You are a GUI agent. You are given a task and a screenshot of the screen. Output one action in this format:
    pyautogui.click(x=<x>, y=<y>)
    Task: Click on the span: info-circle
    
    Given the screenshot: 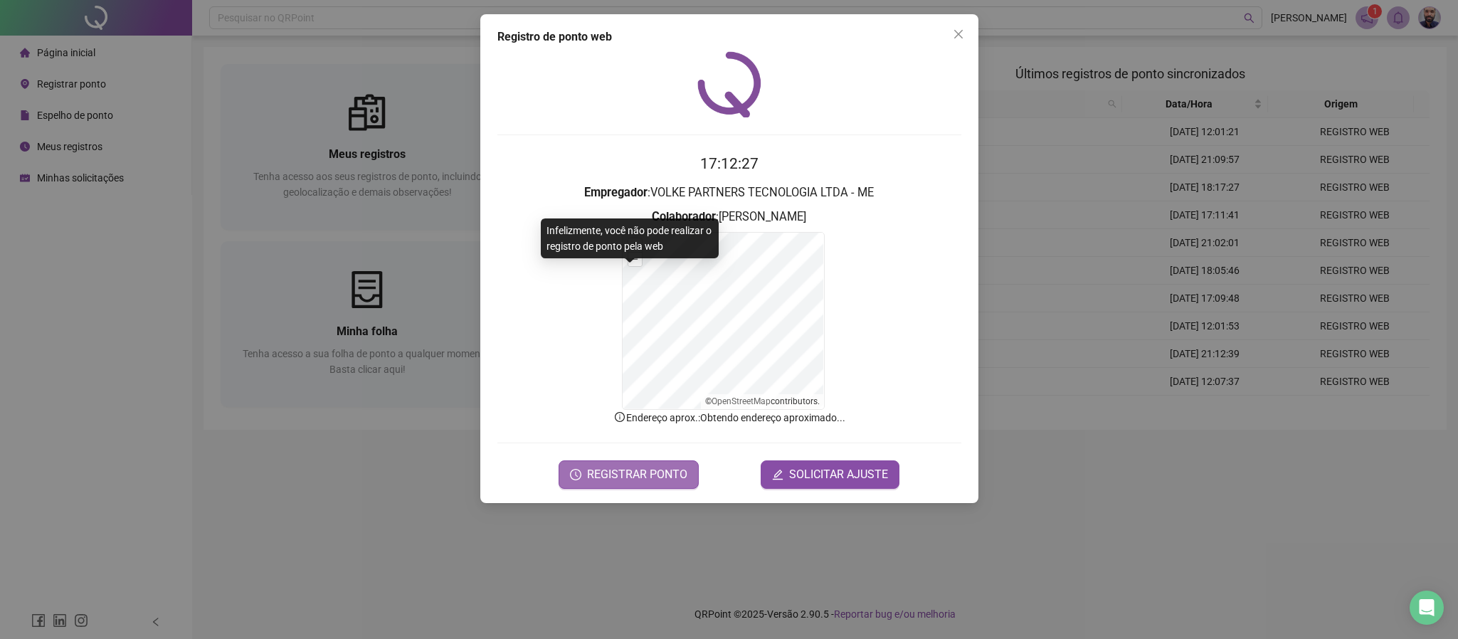 What is the action you would take?
    pyautogui.click(x=620, y=417)
    